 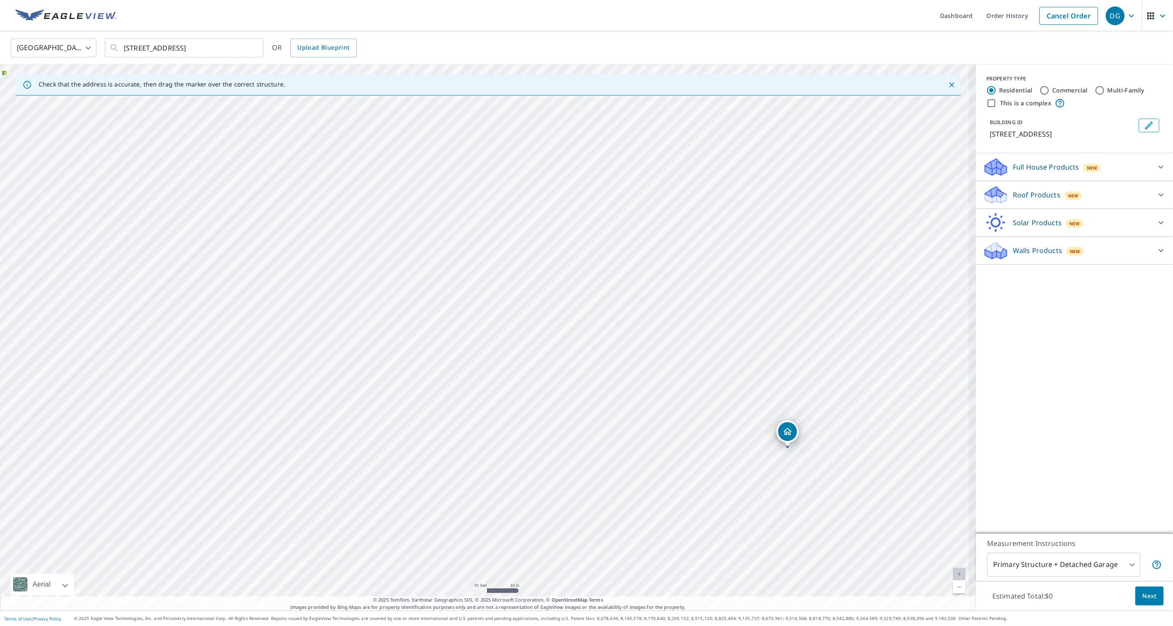 What do you see at coordinates (66, 16) in the screenshot?
I see `img: EV Logo` at bounding box center [66, 16].